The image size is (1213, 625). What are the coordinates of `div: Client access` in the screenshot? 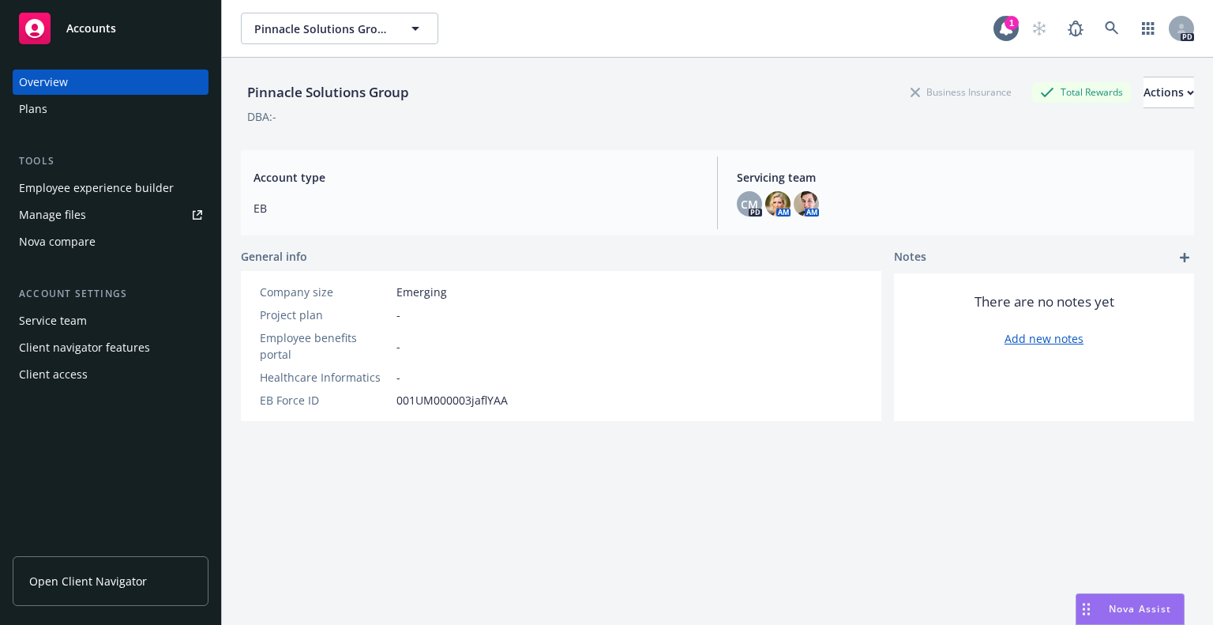 It's located at (53, 374).